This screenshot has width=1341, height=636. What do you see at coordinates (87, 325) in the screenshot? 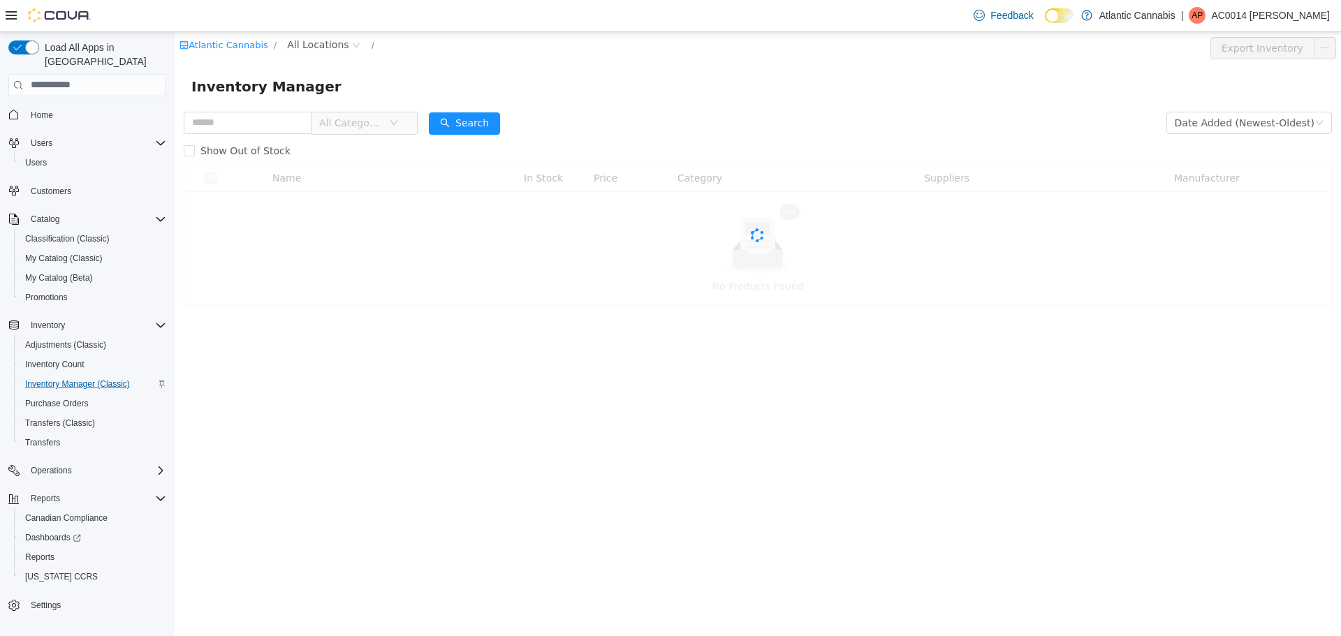
I see `button: Inventory` at bounding box center [87, 325].